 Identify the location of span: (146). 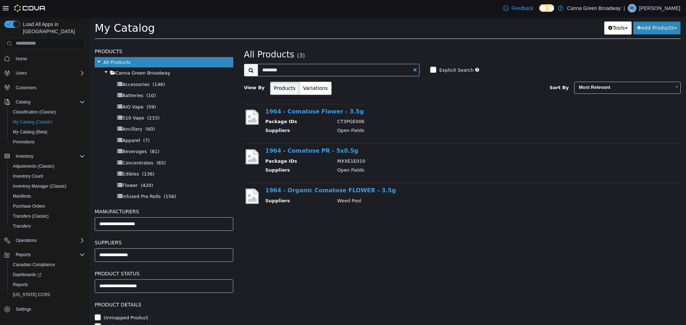
(69, 68).